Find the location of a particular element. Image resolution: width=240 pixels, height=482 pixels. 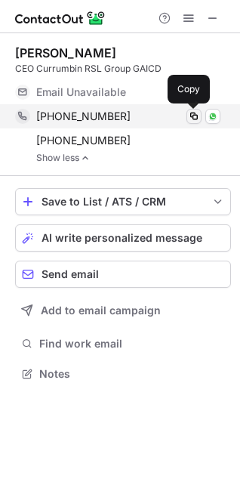

a: Show less is located at coordinates (134, 158).